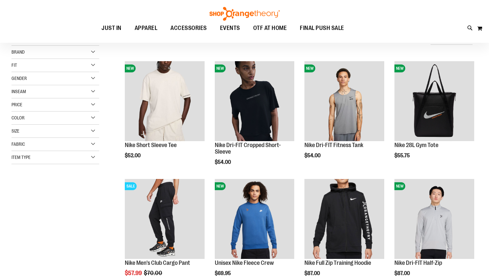  What do you see at coordinates (165, 219) in the screenshot?
I see `a: Product image for Nike Mens Club Cargo PantSALE` at bounding box center [165, 219].